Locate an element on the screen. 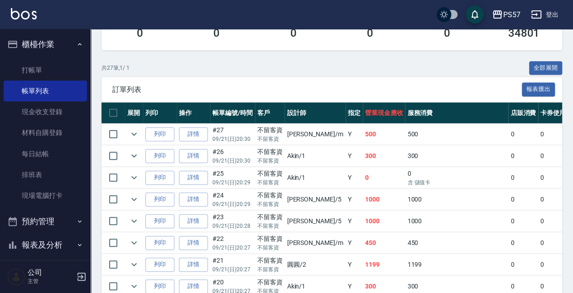  button: 櫃檯作業 is located at coordinates (45, 44).